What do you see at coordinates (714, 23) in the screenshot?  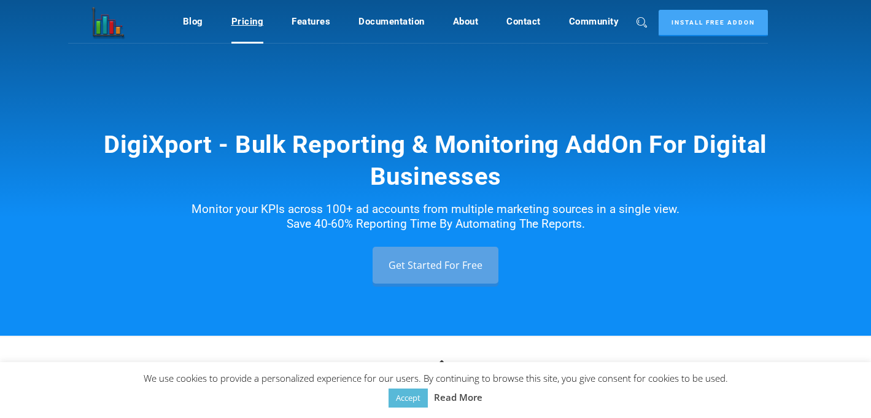 I see `a: Install Free Addon` at bounding box center [714, 23].